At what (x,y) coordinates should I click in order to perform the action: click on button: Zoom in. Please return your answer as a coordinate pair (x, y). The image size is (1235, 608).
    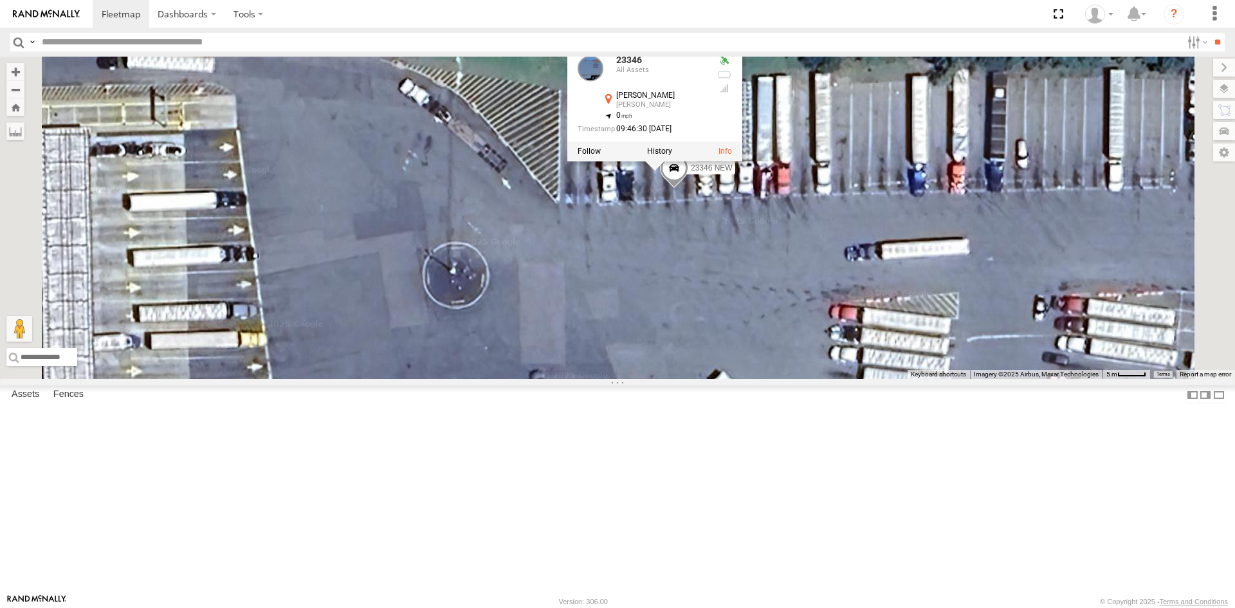
    Looking at the image, I should click on (15, 71).